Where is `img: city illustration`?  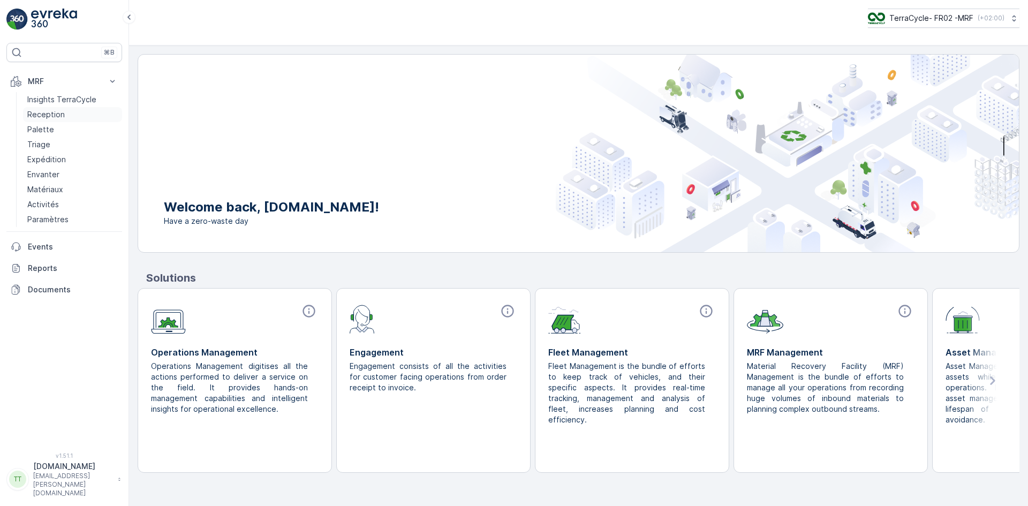 img: city illustration is located at coordinates (787, 153).